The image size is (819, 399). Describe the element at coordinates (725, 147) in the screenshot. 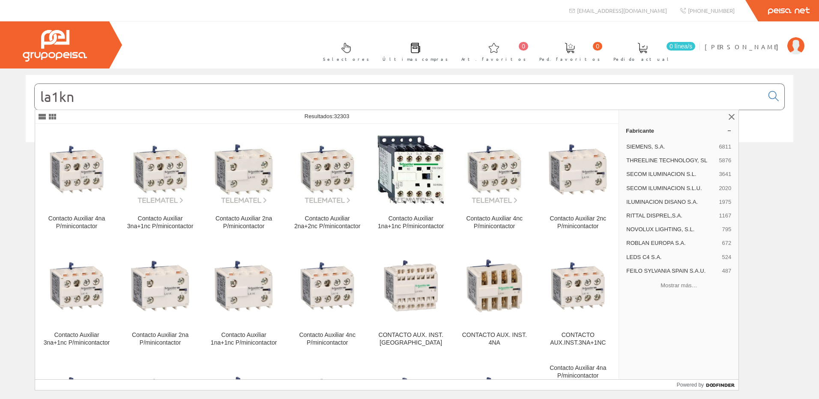

I see `span: 6811` at that location.